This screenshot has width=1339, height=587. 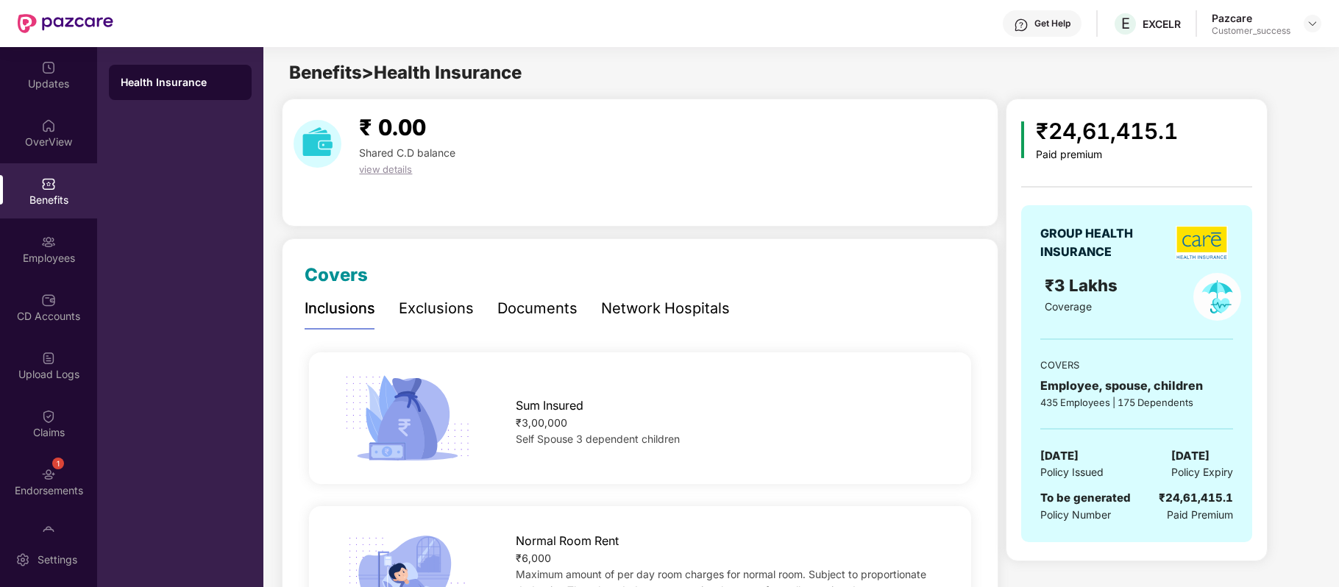 I want to click on span: To be generated, so click(x=1085, y=497).